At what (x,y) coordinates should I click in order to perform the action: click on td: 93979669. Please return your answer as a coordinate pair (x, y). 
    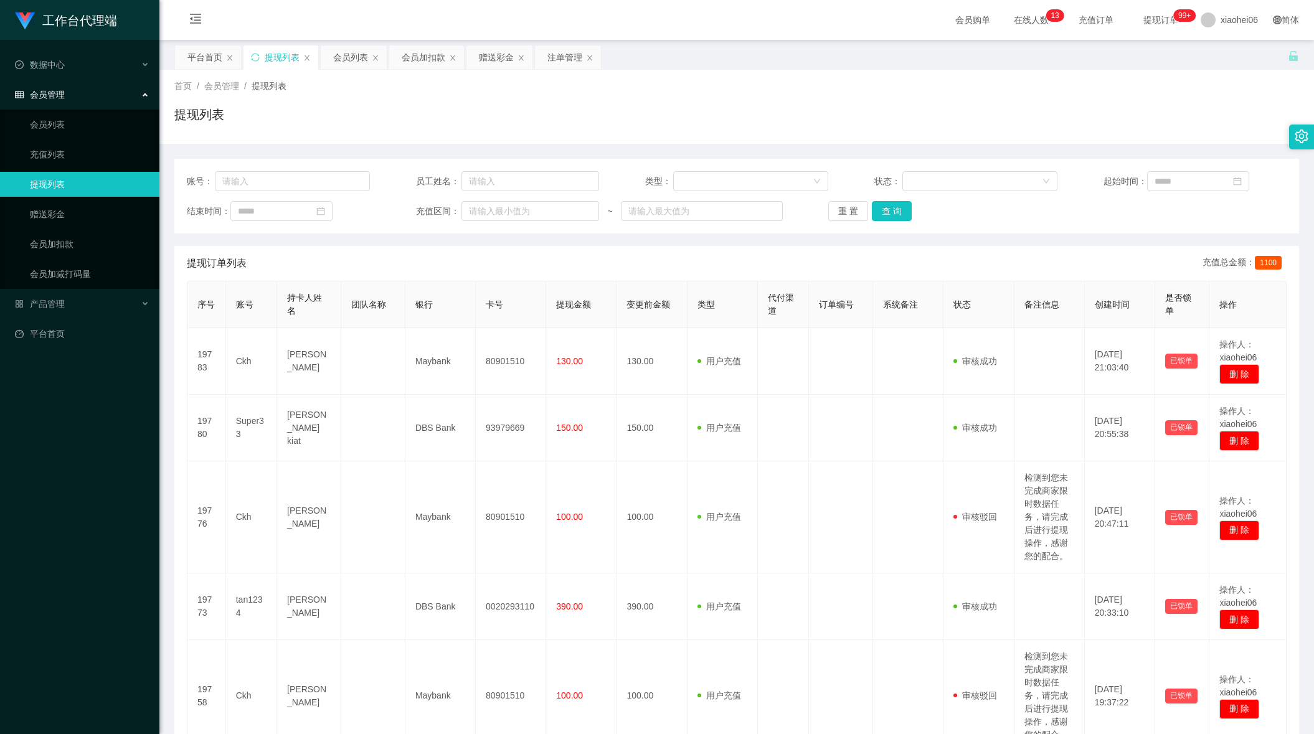
    Looking at the image, I should click on (511, 428).